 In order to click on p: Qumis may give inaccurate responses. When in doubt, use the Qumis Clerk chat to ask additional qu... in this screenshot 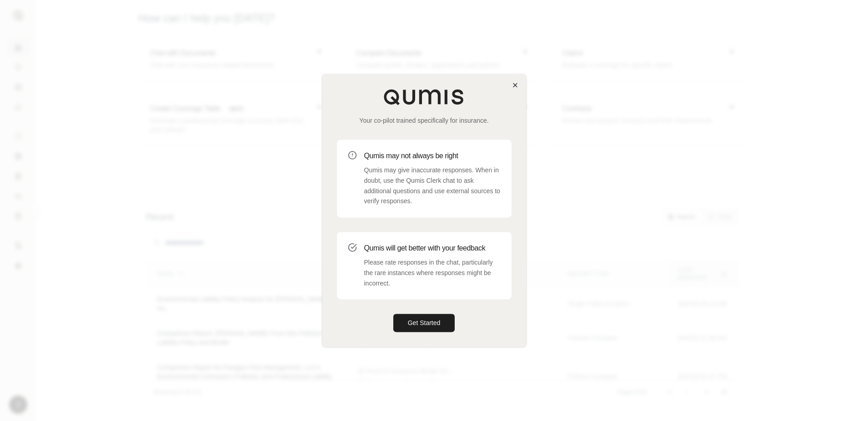, I will do `click(432, 185)`.